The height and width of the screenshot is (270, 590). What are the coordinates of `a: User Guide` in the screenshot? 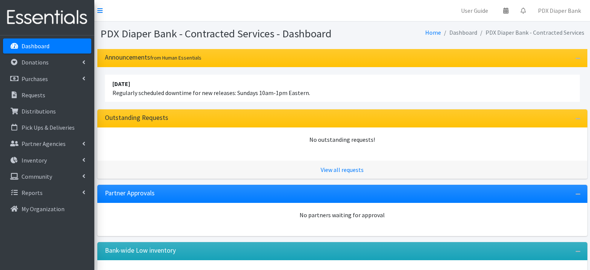 It's located at (474, 11).